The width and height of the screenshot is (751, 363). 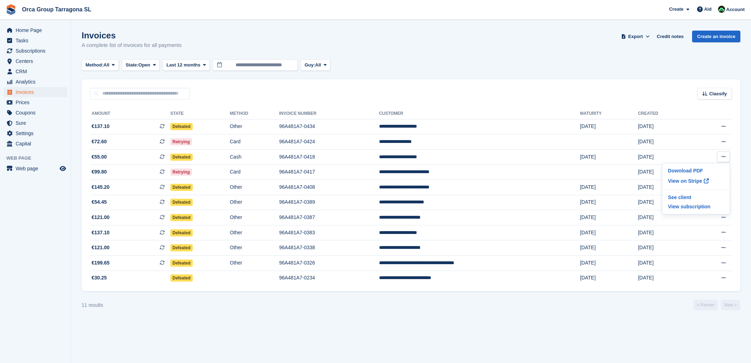 What do you see at coordinates (686, 170) in the screenshot?
I see `font: Download PDF` at bounding box center [686, 170].